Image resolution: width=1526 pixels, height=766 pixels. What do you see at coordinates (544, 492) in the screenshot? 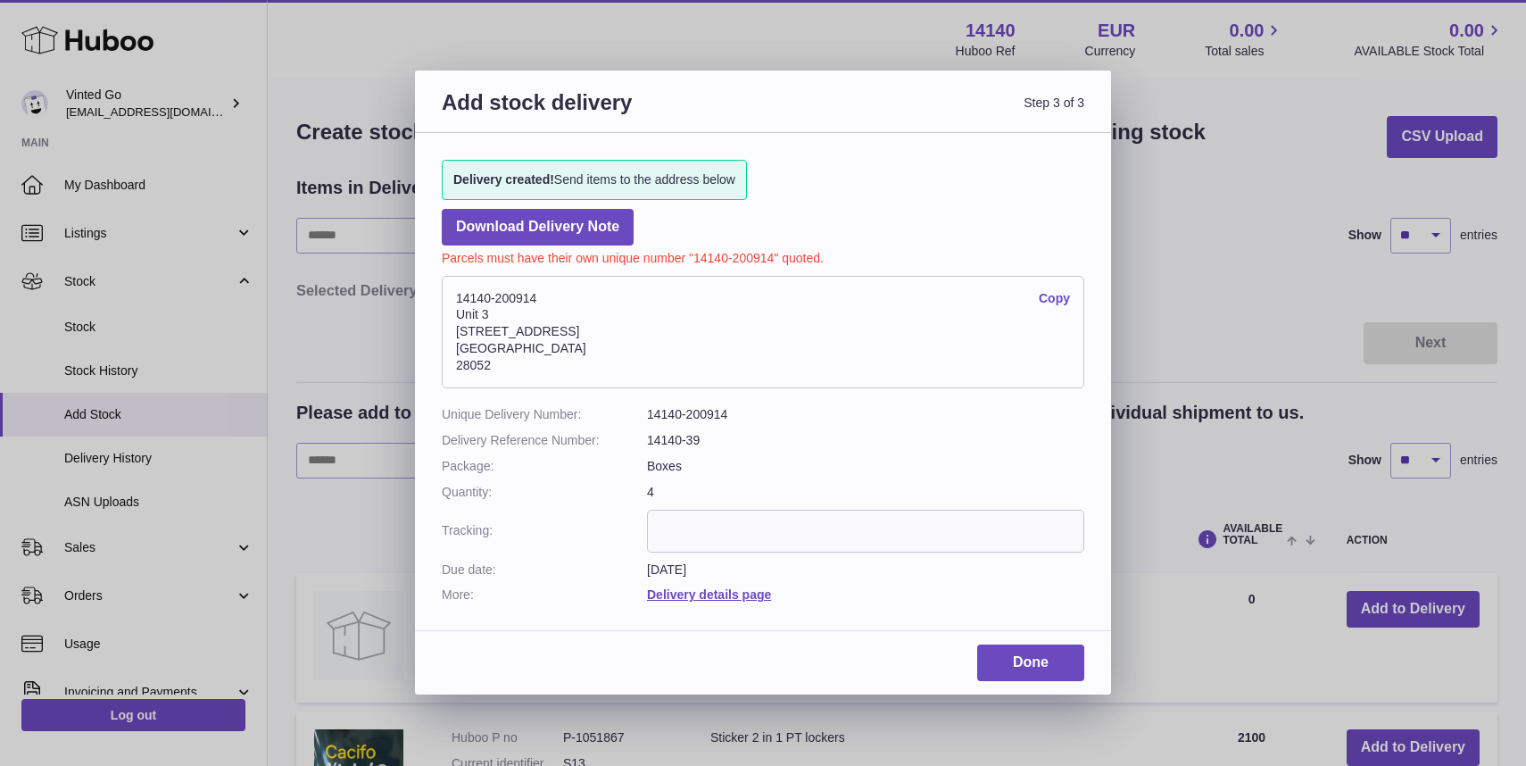
I see `dt: Quantity:` at bounding box center [544, 492].